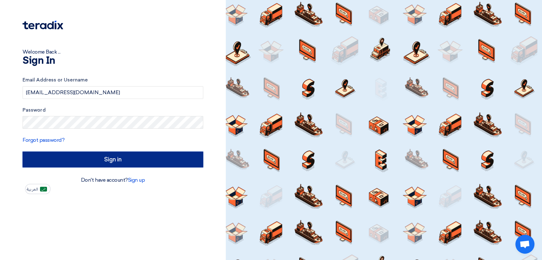 This screenshot has width=542, height=260. What do you see at coordinates (43, 140) in the screenshot?
I see `a: Forgot password?` at bounding box center [43, 140].